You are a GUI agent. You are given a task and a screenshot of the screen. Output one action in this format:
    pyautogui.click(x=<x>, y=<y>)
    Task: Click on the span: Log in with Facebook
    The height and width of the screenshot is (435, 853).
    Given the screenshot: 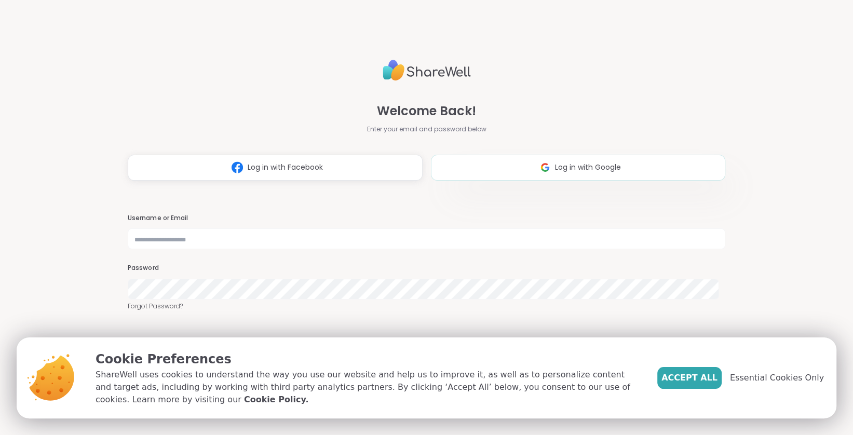 What is the action you would take?
    pyautogui.click(x=285, y=167)
    